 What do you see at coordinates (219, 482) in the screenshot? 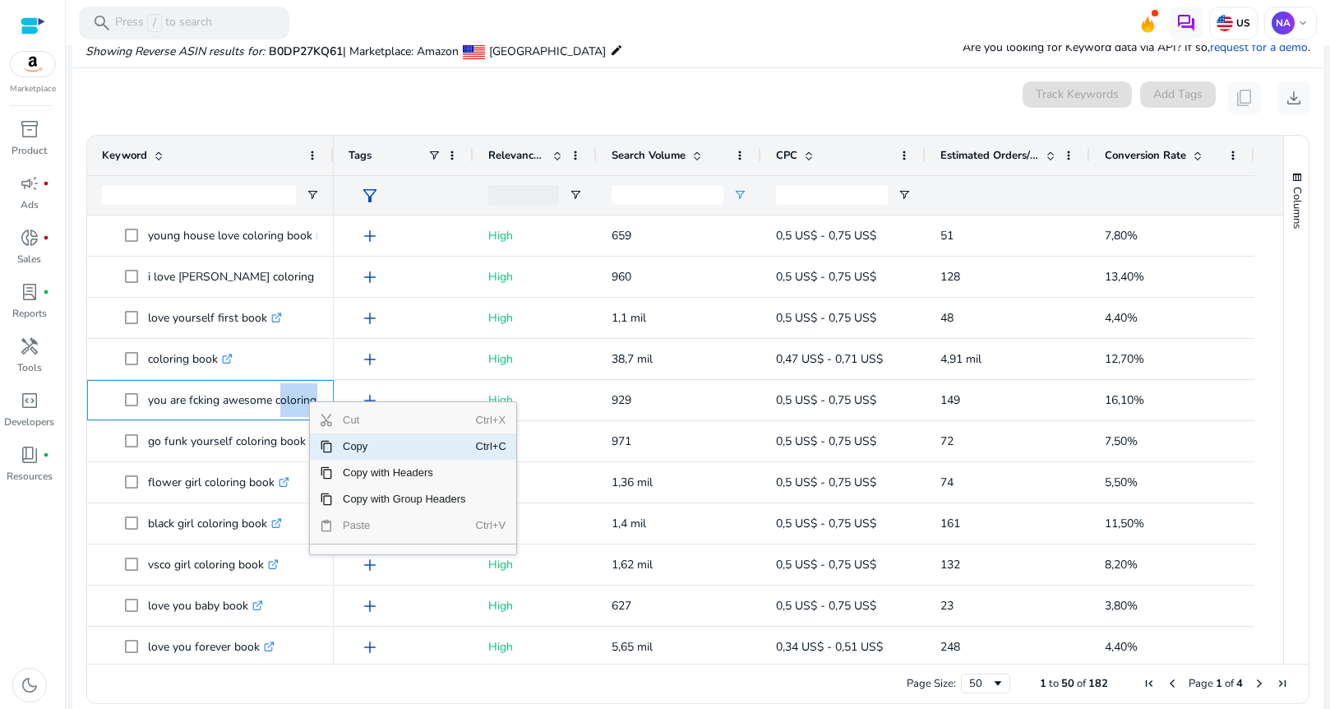
I see `p: flower girl coloring book` at bounding box center [219, 482].